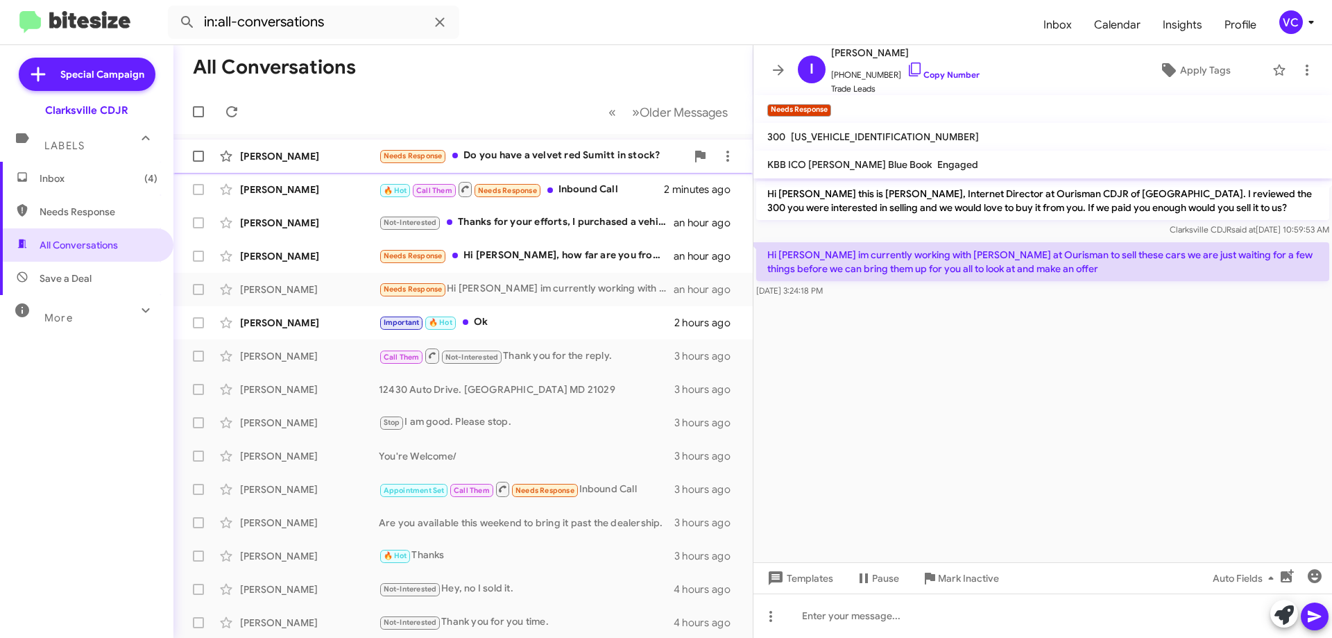  I want to click on button: Previous, so click(612, 112).